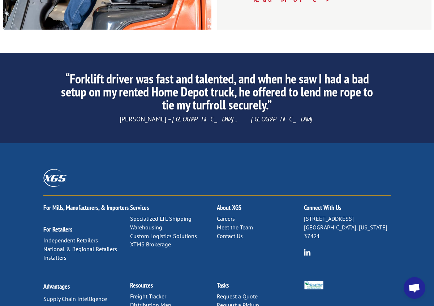 The height and width of the screenshot is (306, 434). What do you see at coordinates (141, 285) in the screenshot?
I see `a: Resources` at bounding box center [141, 285].